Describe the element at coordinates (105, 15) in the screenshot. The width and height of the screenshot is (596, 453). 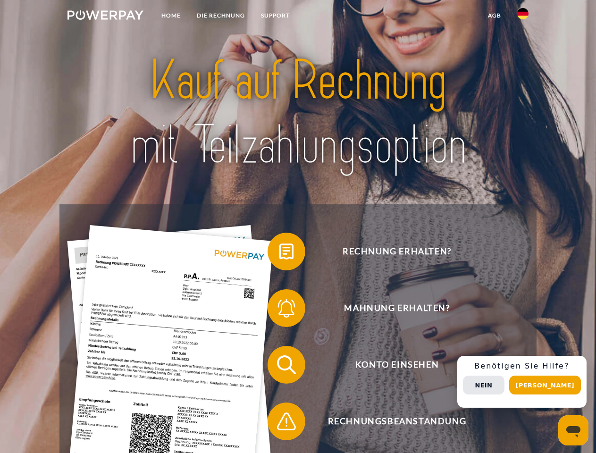
I see `img: logo-powerpay-white.svg` at that location.